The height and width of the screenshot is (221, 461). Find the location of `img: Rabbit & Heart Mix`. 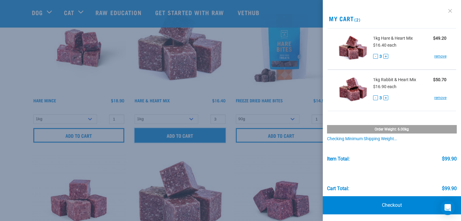

img: Rabbit & Heart Mix is located at coordinates (353, 90).